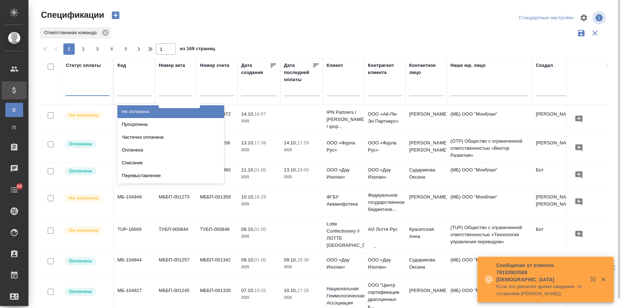 Image resolution: width=621 pixels, height=308 pixels. What do you see at coordinates (489, 148) in the screenshot?
I see `td: (OTP) Общество с ограниченной ответственностью «Вектор Развития»` at bounding box center [489, 148].